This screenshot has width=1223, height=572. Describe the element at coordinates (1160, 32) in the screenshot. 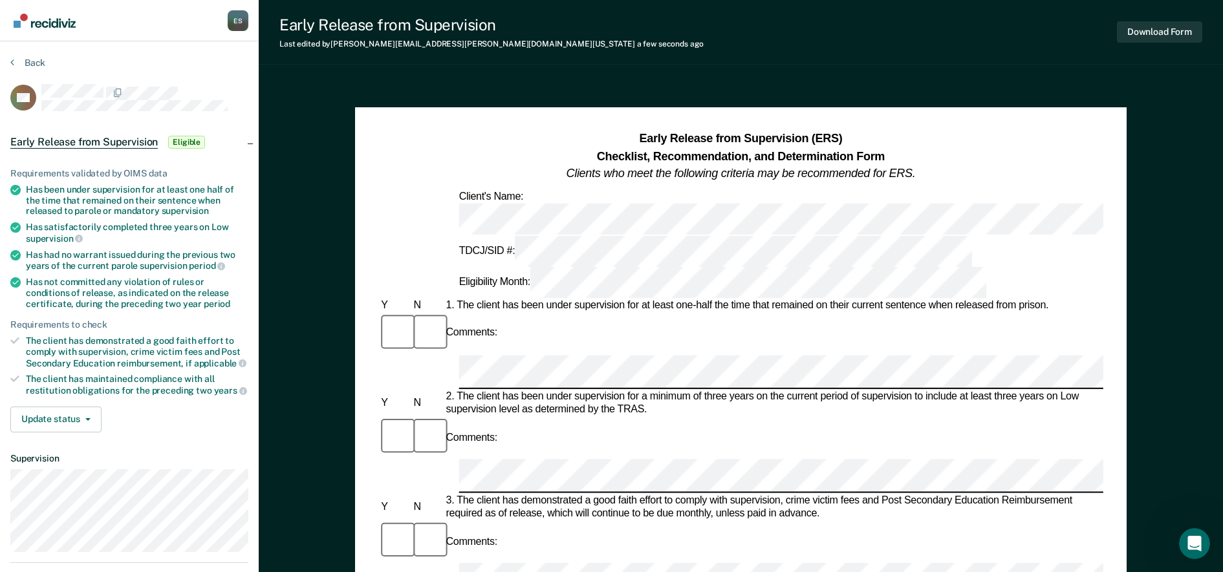

I see `button: Download Form` at that location.